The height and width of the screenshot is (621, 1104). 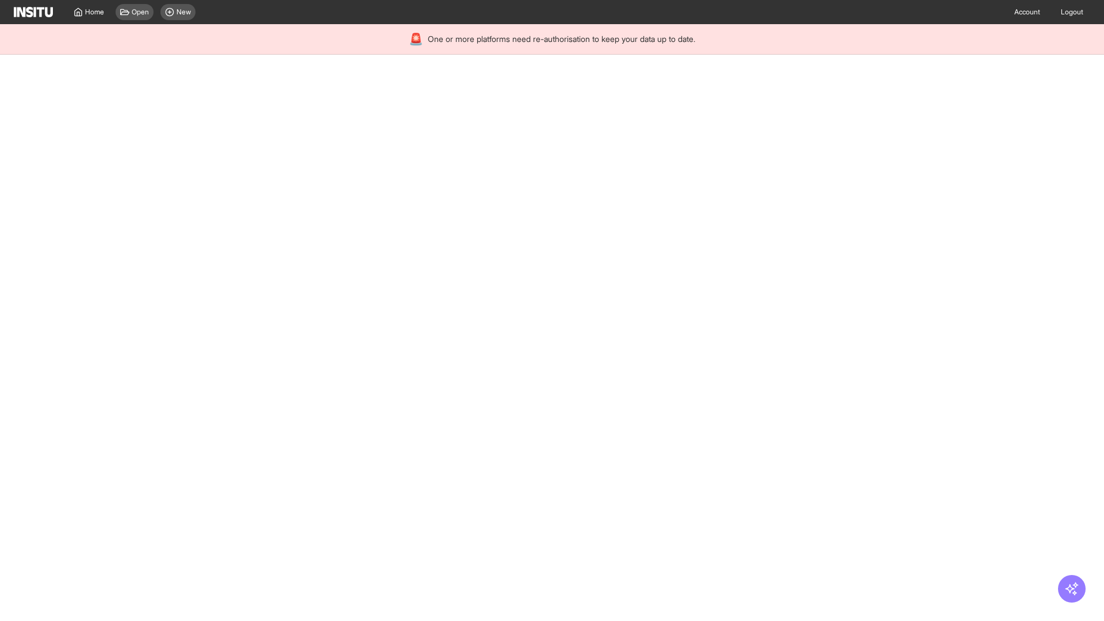 What do you see at coordinates (140, 12) in the screenshot?
I see `span: Open` at bounding box center [140, 12].